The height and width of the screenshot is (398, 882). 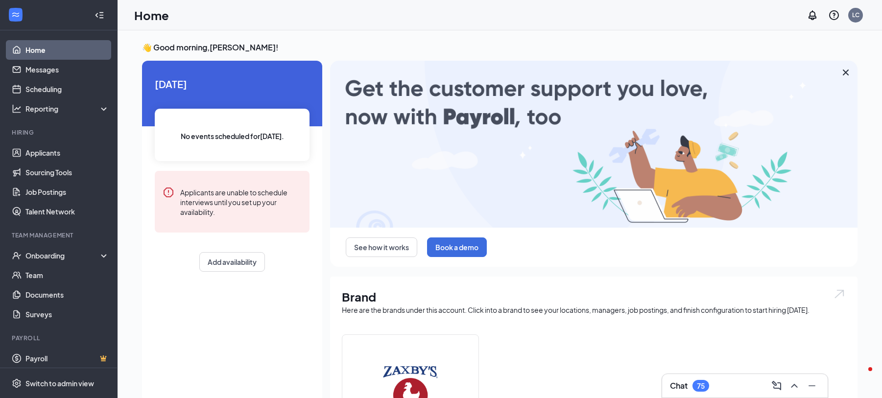 What do you see at coordinates (679, 386) in the screenshot?
I see `h3: Chat` at bounding box center [679, 386].